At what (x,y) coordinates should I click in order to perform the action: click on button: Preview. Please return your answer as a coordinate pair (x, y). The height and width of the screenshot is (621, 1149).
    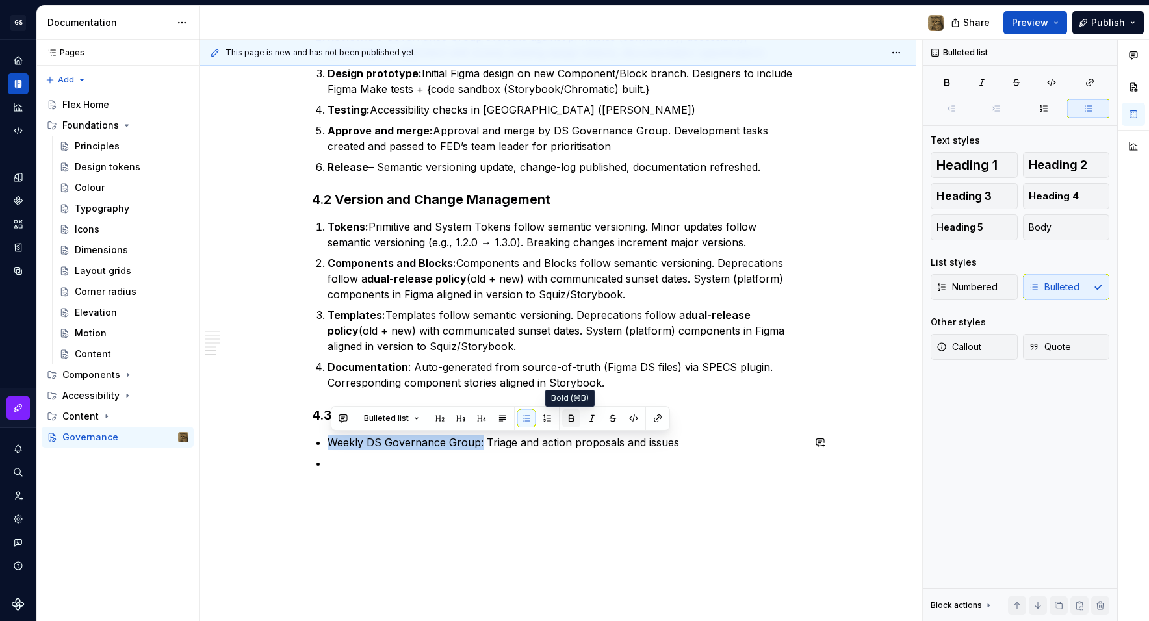
    Looking at the image, I should click on (1035, 23).